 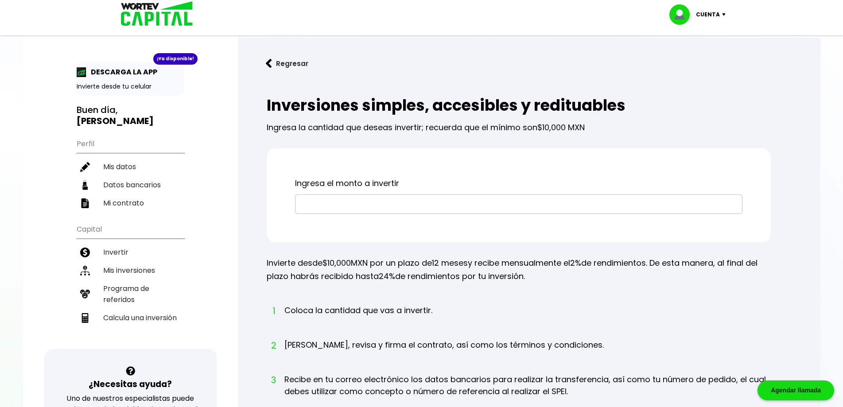 I want to click on span: 2%, so click(x=576, y=263).